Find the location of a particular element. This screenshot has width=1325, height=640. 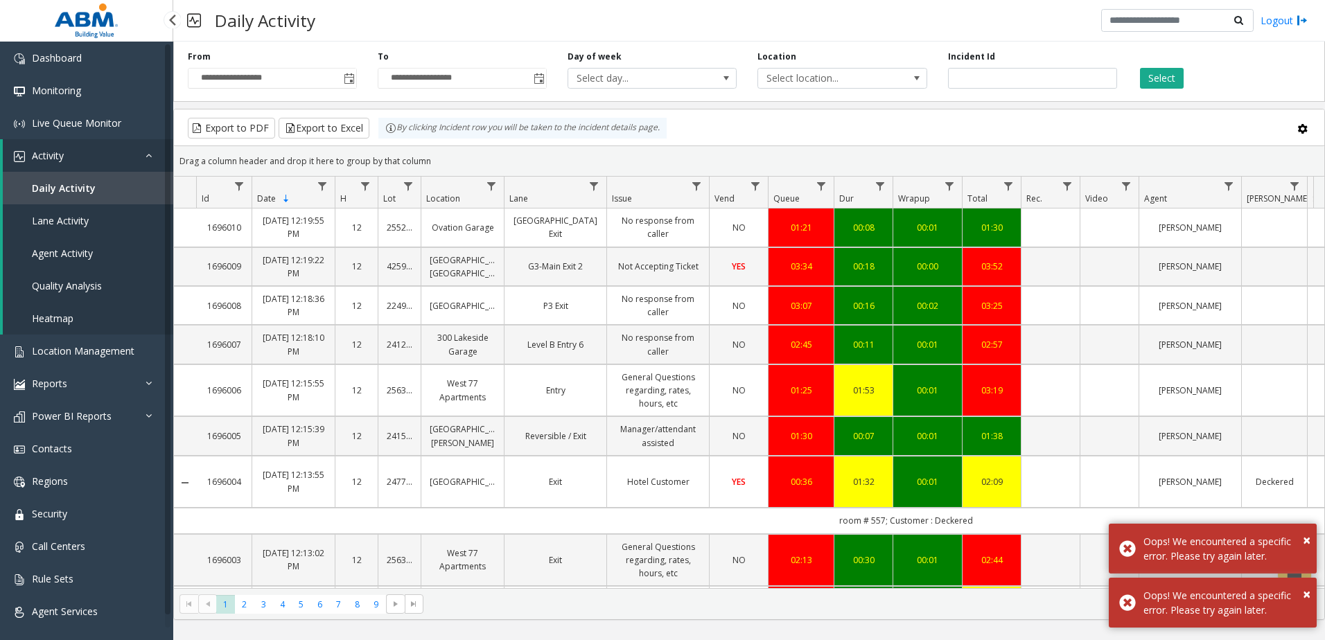

button: Select is located at coordinates (1162, 78).